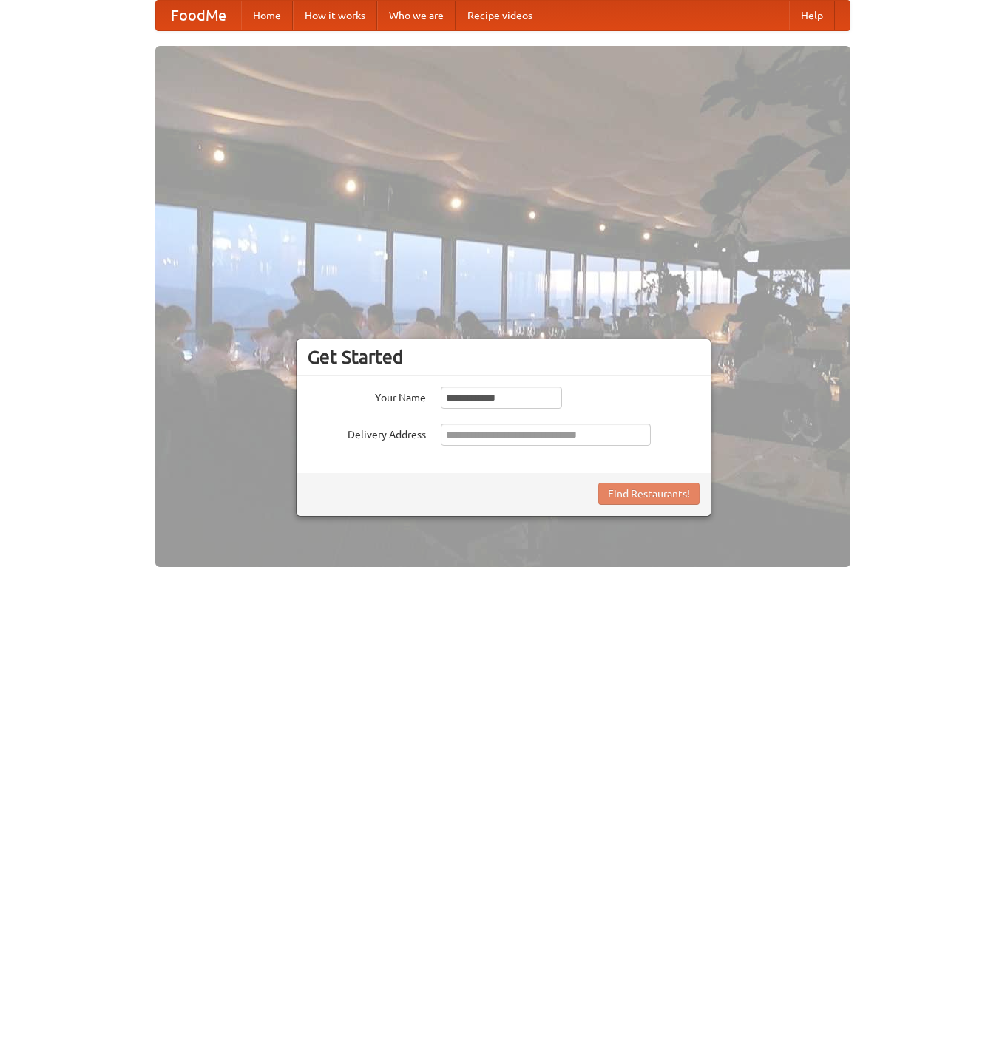  I want to click on a: Recipe videos, so click(500, 16).